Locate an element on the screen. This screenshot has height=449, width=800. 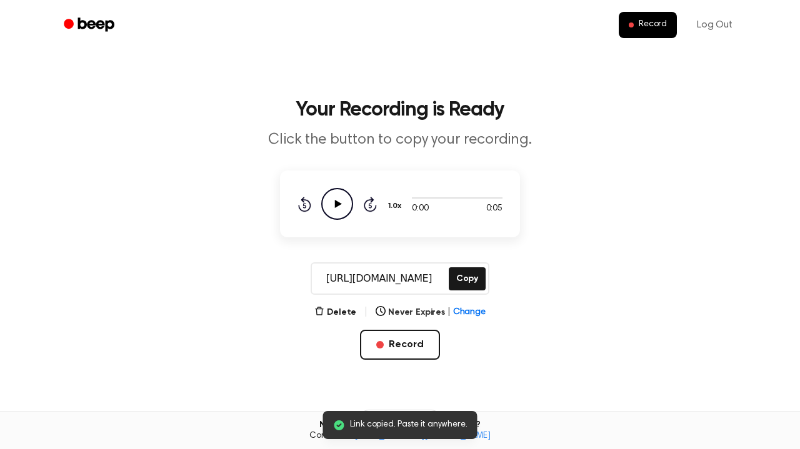
span: Link copied. Paste it anywhere. is located at coordinates (408, 425).